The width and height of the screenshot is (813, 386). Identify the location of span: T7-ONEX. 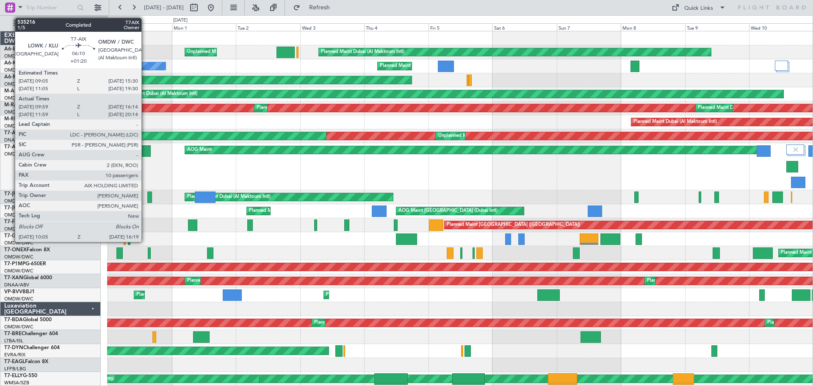
(15, 250).